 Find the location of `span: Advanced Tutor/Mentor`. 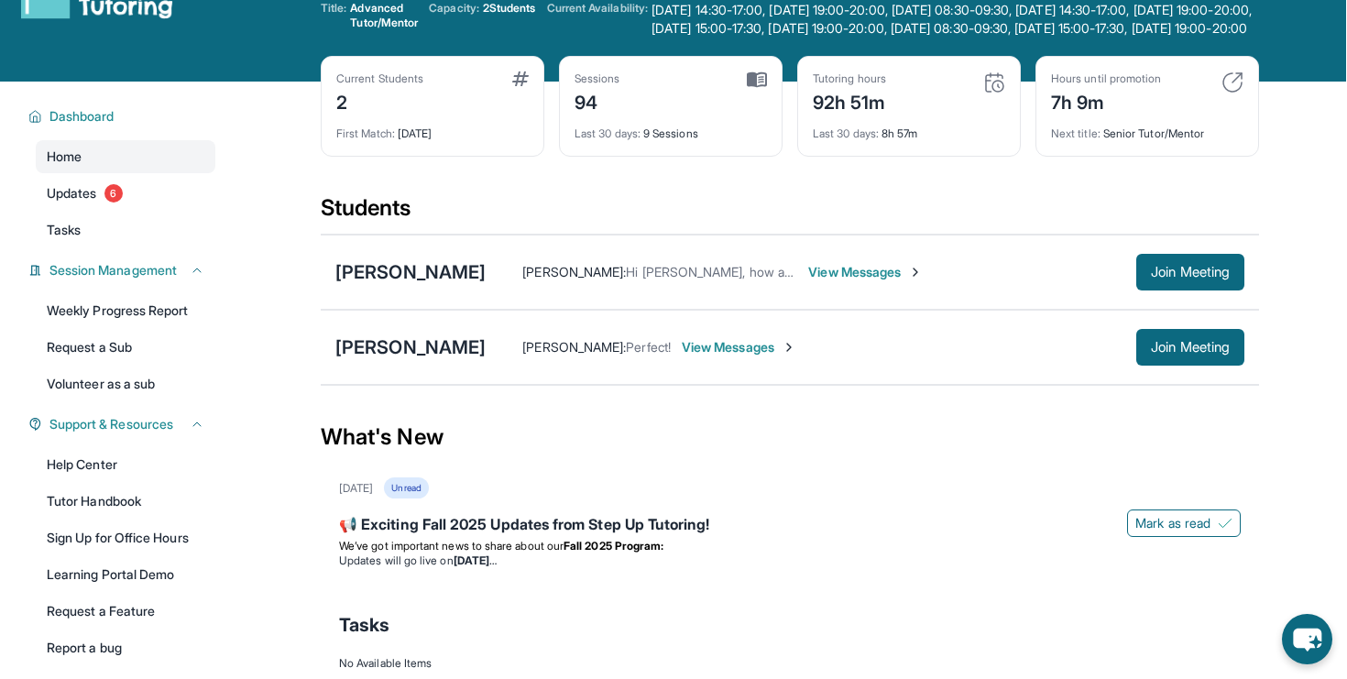

span: Advanced Tutor/Mentor is located at coordinates (384, 16).